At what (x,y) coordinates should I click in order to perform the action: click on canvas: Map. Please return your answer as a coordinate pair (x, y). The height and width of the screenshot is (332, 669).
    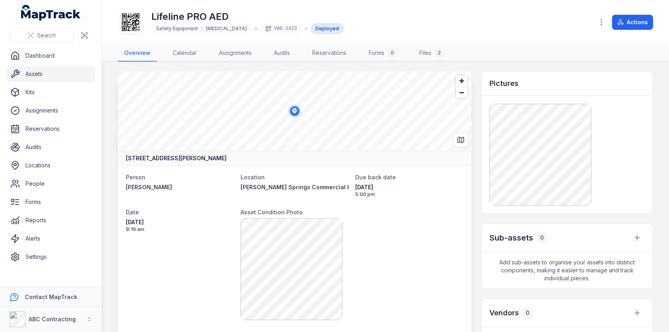
    Looking at the image, I should click on (295, 111).